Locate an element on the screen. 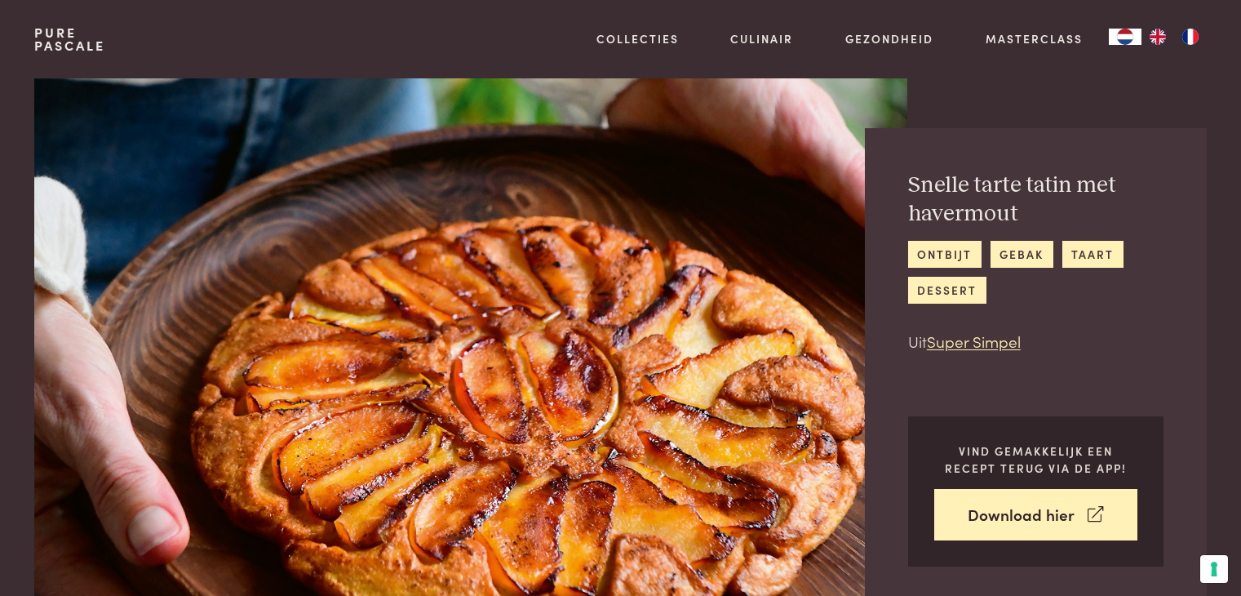 This screenshot has height=596, width=1241. a: PurePascale is located at coordinates (69, 39).